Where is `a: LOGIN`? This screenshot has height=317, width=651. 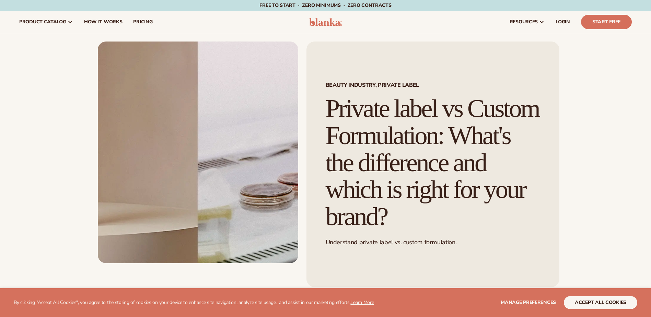 a: LOGIN is located at coordinates (563, 22).